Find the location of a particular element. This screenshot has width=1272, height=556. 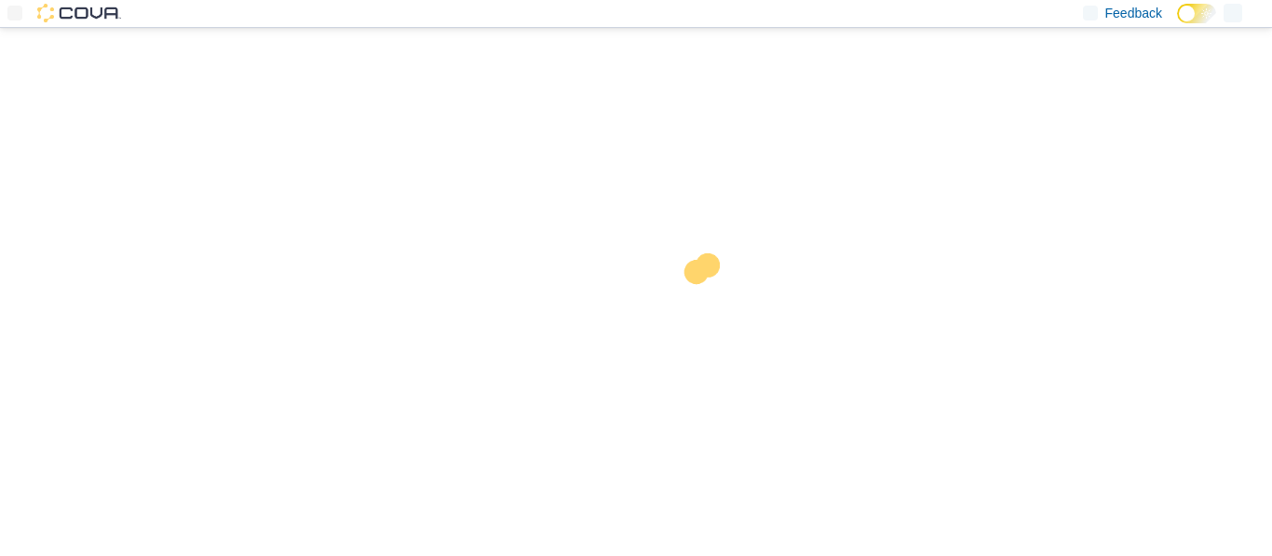

img: cova-loader is located at coordinates (706, 309).